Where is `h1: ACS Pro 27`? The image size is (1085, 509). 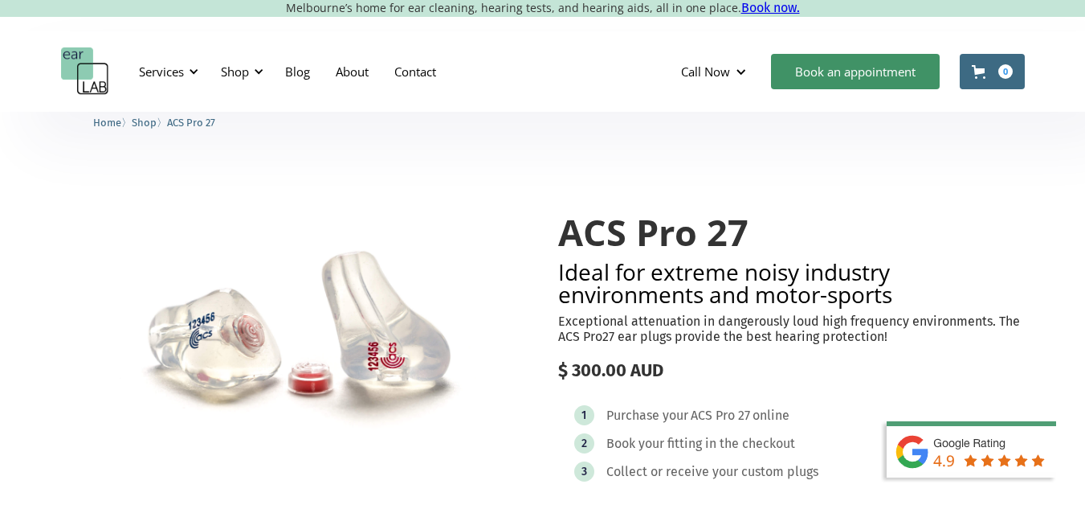 h1: ACS Pro 27 is located at coordinates (791, 232).